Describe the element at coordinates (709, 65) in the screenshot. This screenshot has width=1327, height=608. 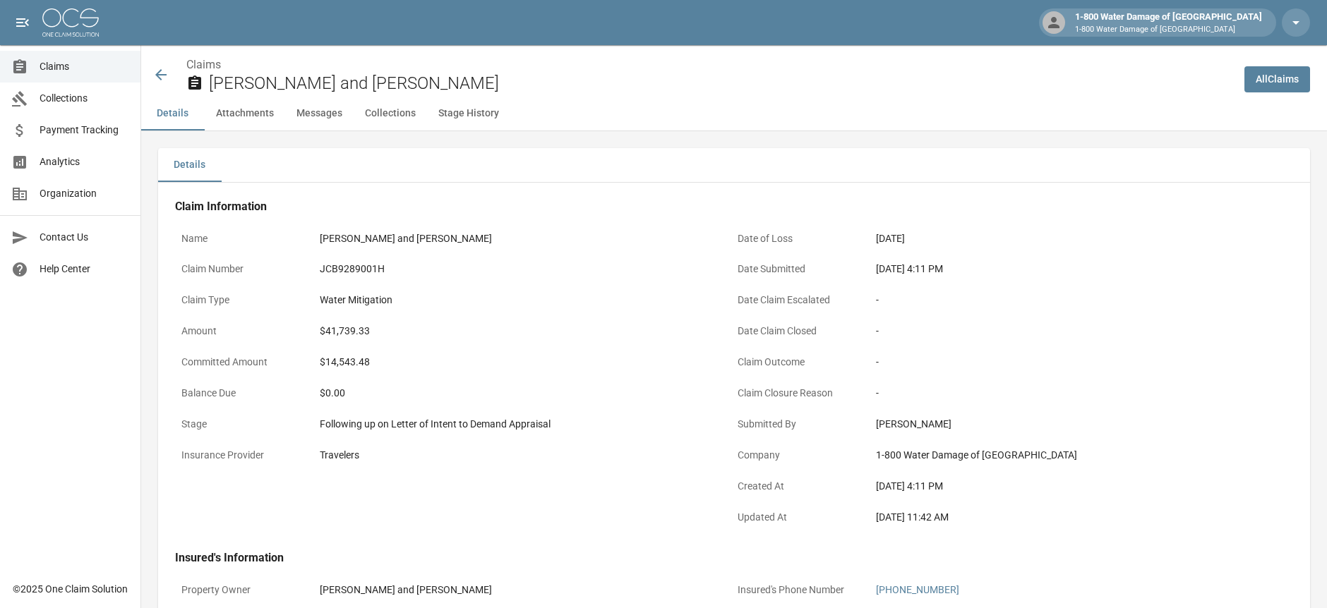
I see `nav: breadcrumb` at that location.